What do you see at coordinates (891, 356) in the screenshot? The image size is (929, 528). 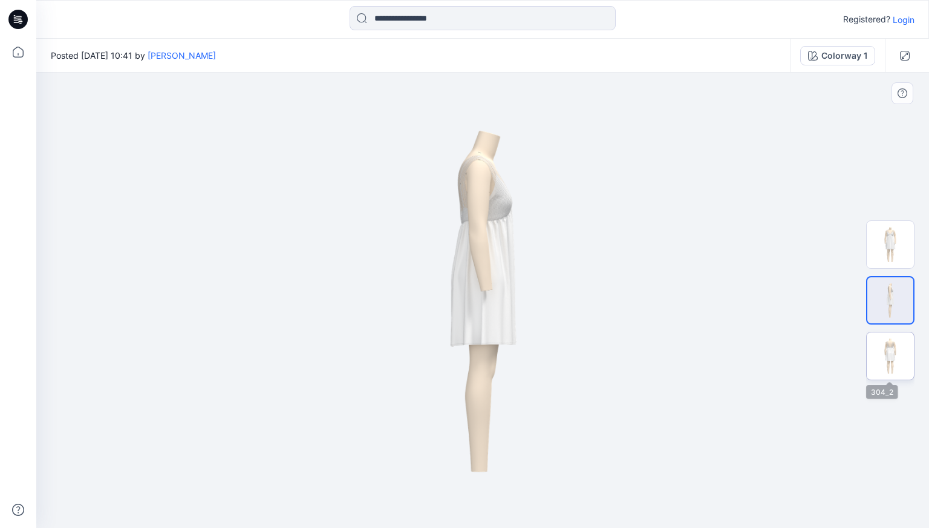 I see `img: 304_2` at bounding box center [891, 356].